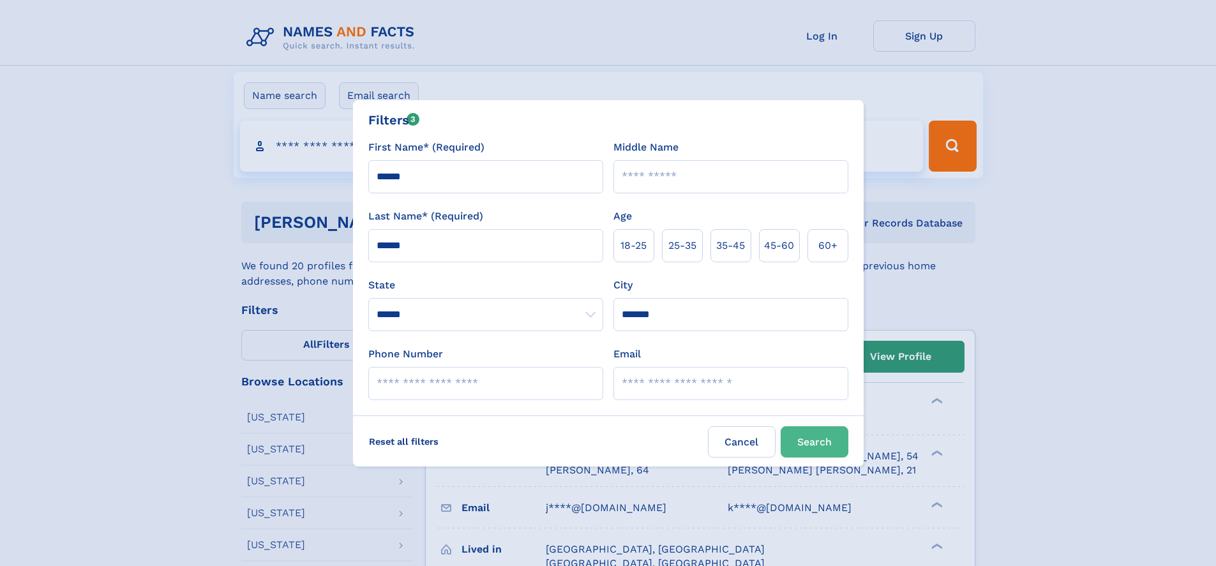 The width and height of the screenshot is (1216, 566). What do you see at coordinates (646, 147) in the screenshot?
I see `label: Middle Name` at bounding box center [646, 147].